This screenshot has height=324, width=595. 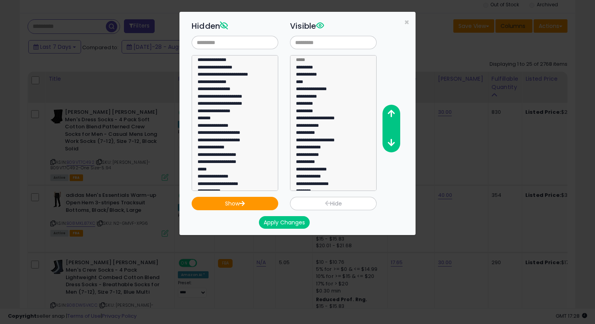 What do you see at coordinates (284, 222) in the screenshot?
I see `button: Apply Changes` at bounding box center [284, 222].